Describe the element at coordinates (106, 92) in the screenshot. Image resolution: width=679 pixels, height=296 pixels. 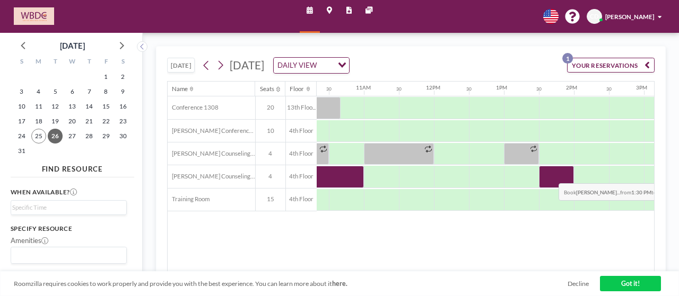
I see `span: Friday, August 8, 2025` at that location.